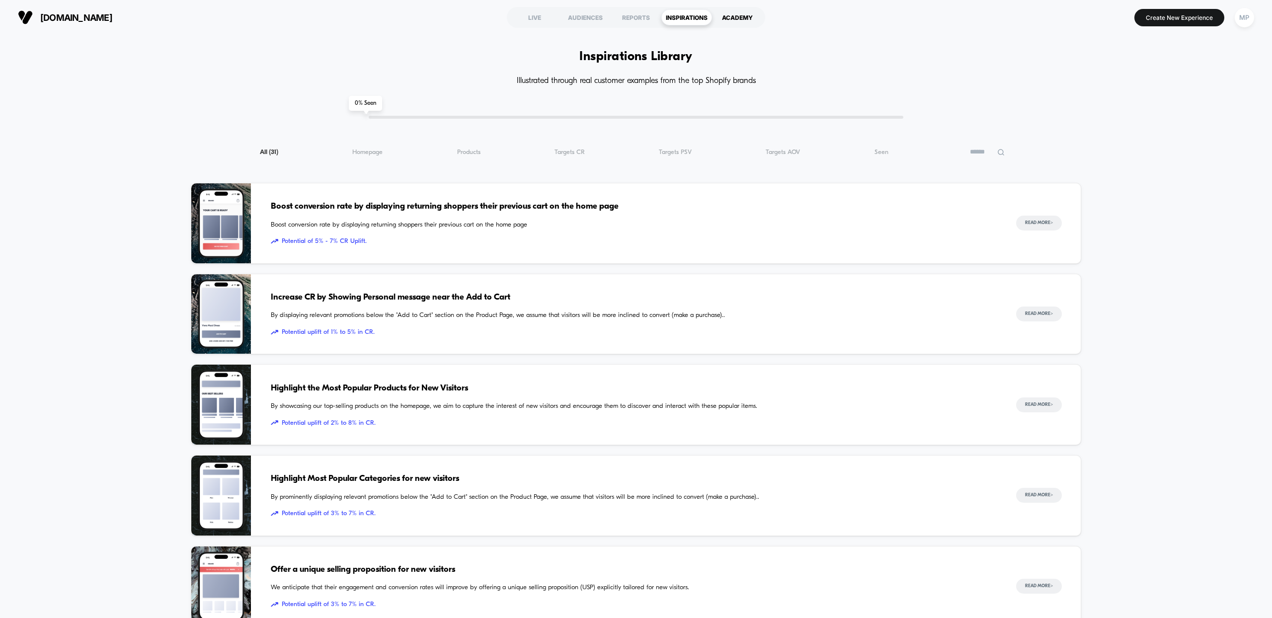 This screenshot has height=618, width=1272. Describe the element at coordinates (634, 241) in the screenshot. I see `span: Potential of 5% - 7% CR Uplift.` at that location.